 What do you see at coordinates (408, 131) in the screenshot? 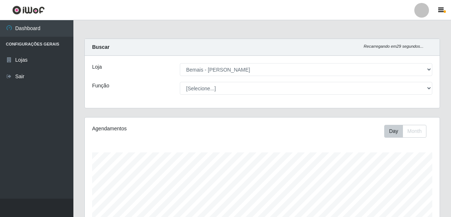
I see `div: Toolbar with button groups` at bounding box center [408, 131].